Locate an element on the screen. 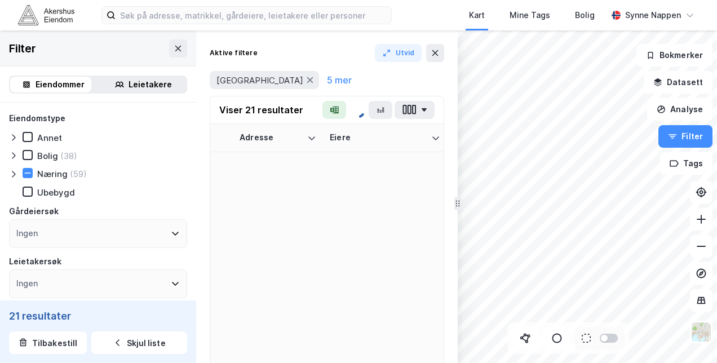 This screenshot has height=363, width=717. div: Bolig is located at coordinates (585, 15).